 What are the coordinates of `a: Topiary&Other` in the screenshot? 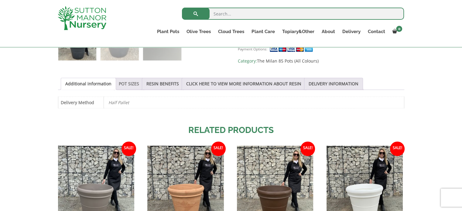 It's located at (298, 32).